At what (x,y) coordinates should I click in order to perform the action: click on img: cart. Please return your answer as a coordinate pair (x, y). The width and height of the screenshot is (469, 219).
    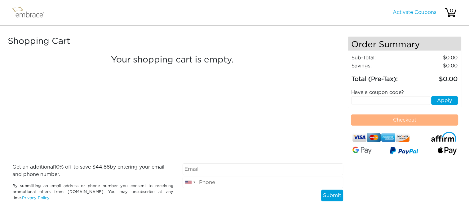
    Looking at the image, I should click on (450, 13).